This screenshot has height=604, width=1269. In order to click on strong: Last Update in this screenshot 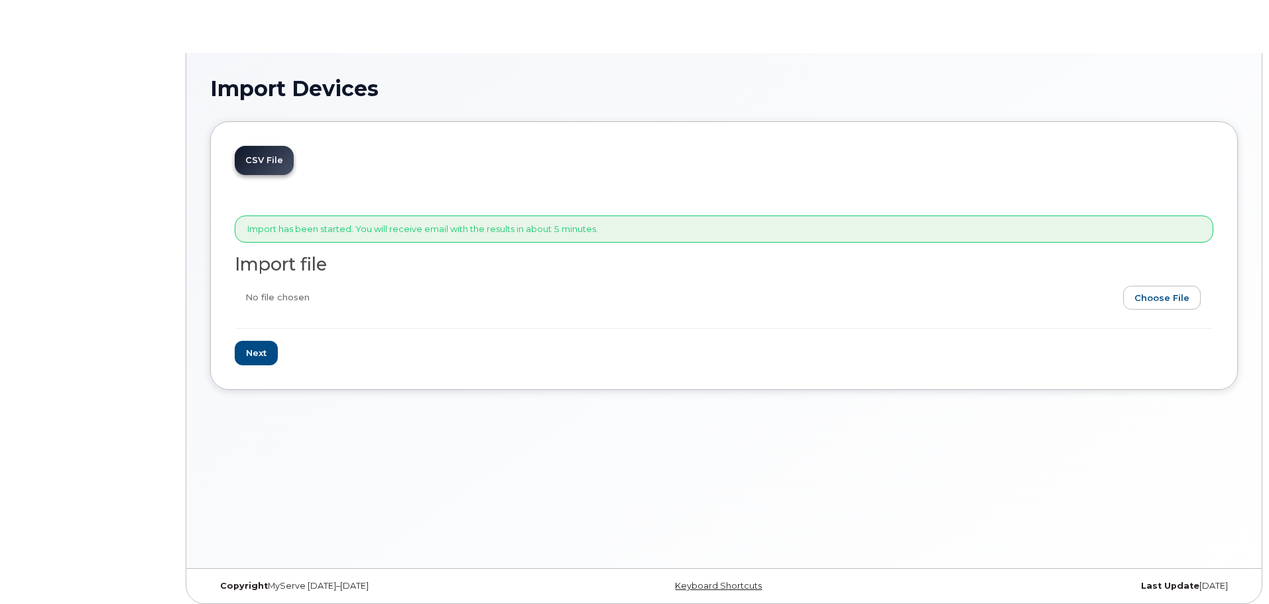, I will do `click(1170, 586)`.